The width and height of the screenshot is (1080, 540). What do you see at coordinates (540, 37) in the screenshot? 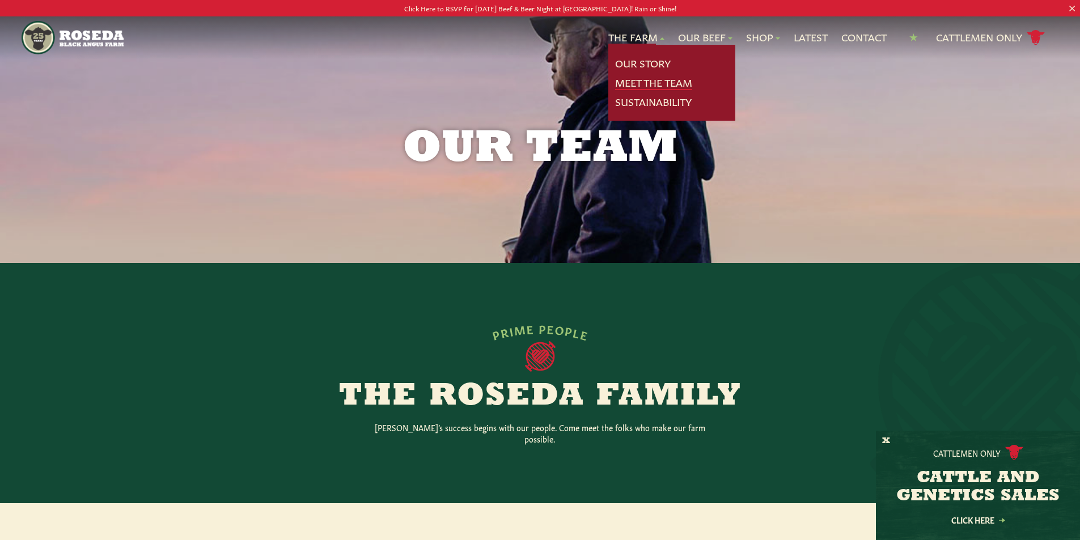
I see `nav: Main Navigation` at bounding box center [540, 37].